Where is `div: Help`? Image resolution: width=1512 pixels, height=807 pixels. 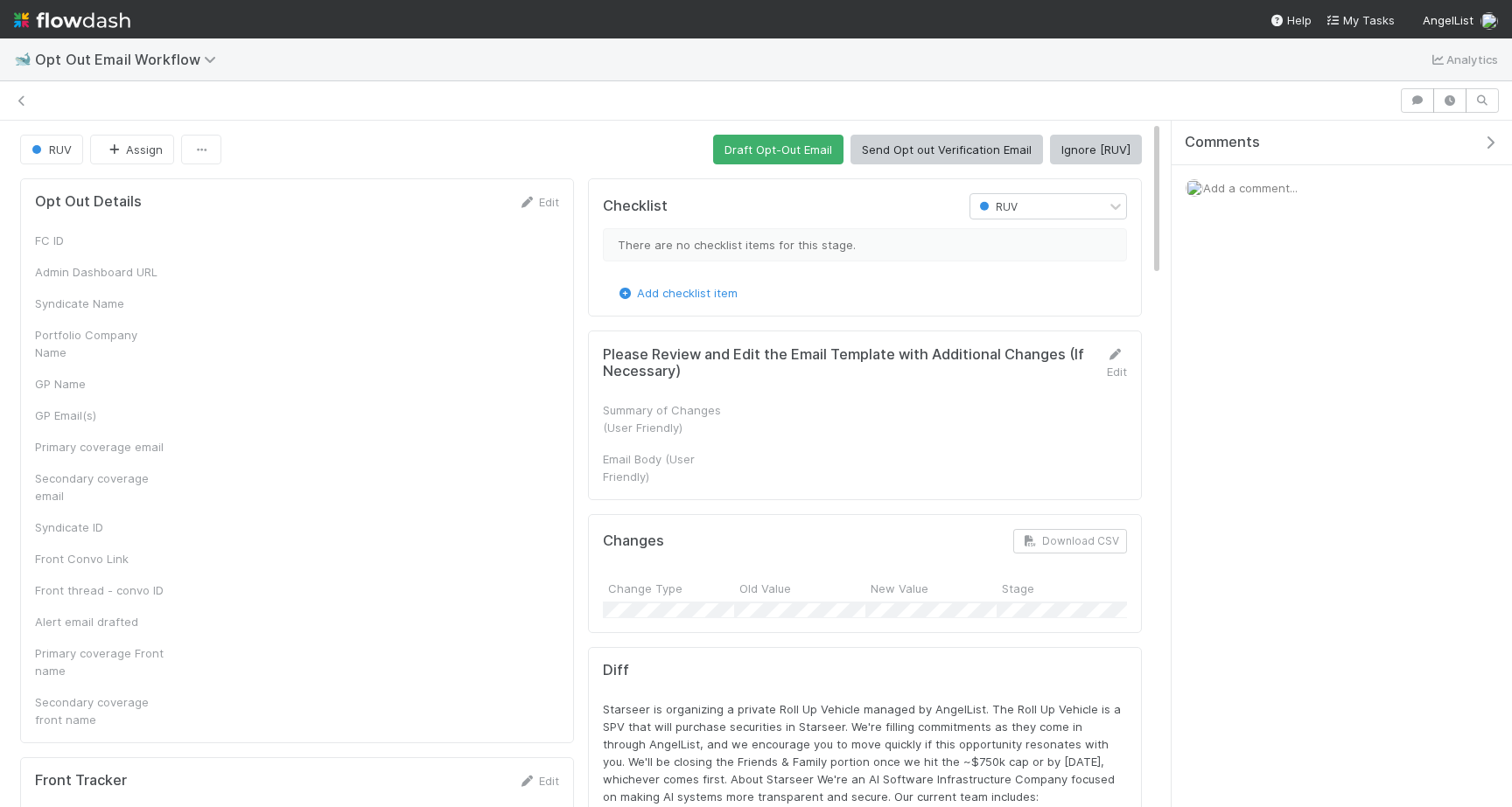
div: Help is located at coordinates (1291, 21).